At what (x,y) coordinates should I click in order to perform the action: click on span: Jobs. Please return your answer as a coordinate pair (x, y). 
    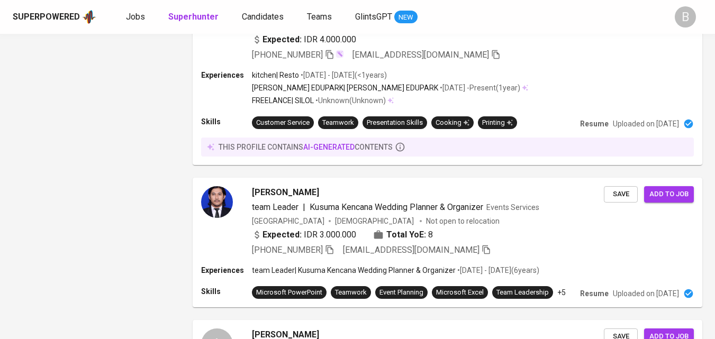
    Looking at the image, I should click on (135, 16).